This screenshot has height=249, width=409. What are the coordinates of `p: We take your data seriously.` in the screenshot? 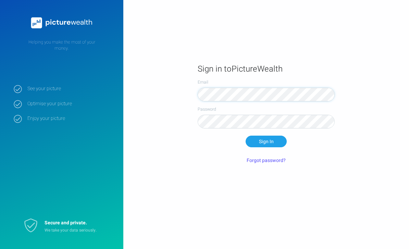 It's located at (75, 230).